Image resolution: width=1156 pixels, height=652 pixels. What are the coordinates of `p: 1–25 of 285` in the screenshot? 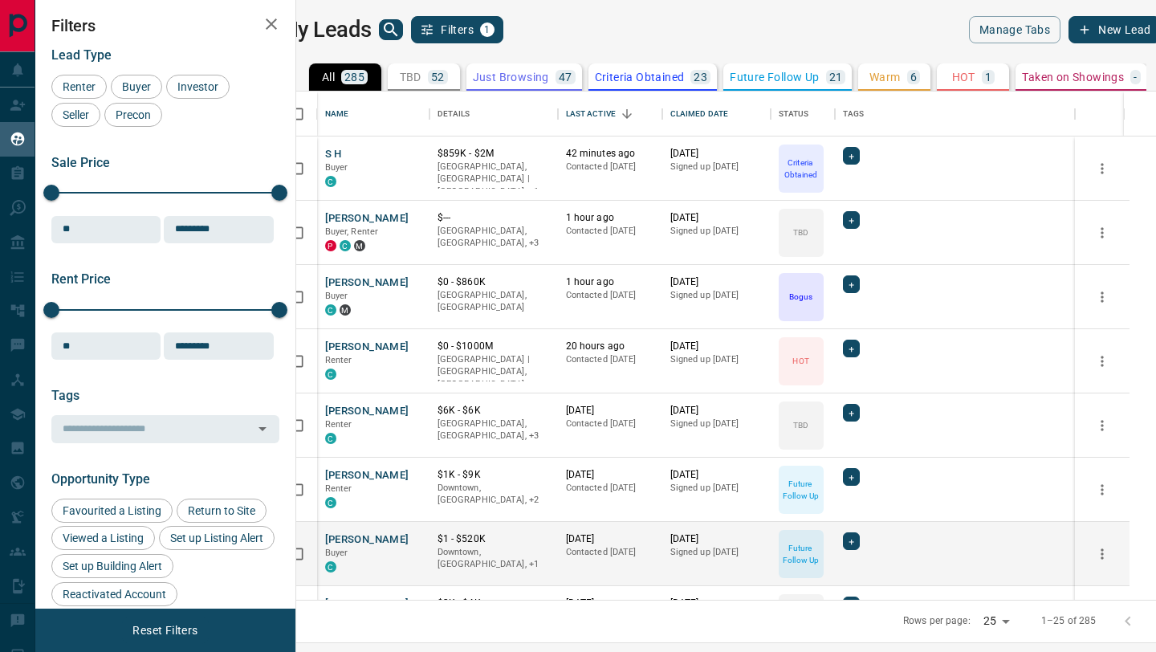 It's located at (1069, 621).